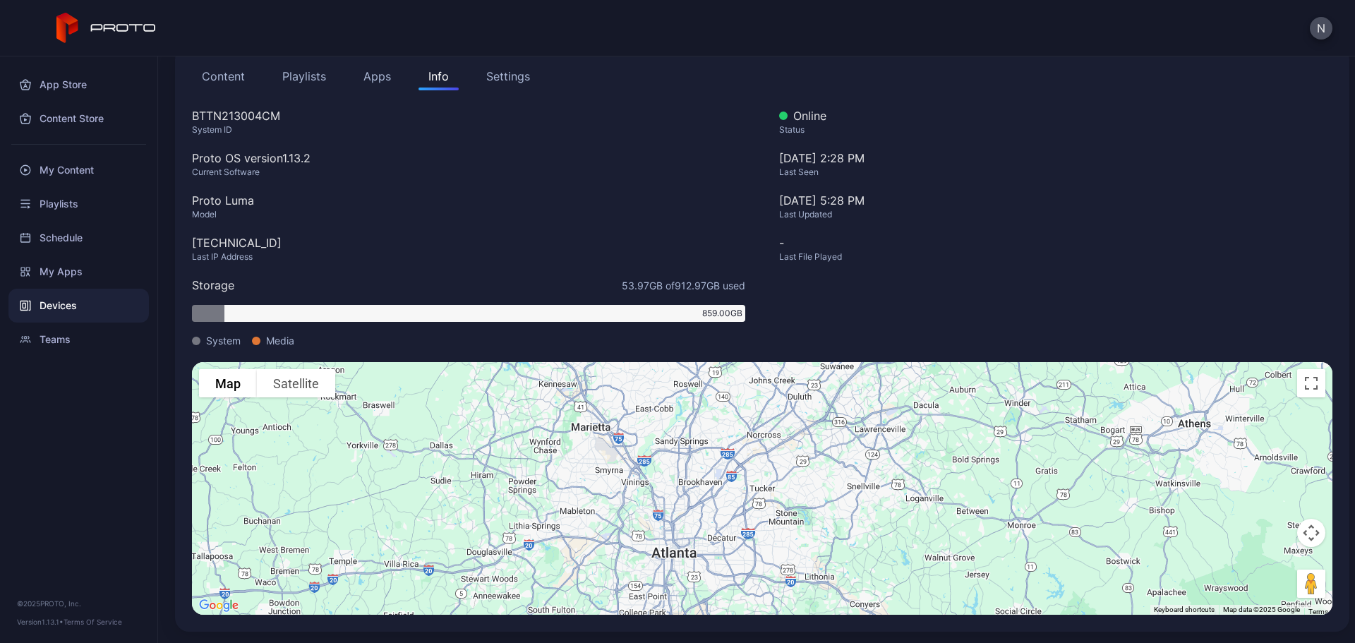 This screenshot has height=643, width=1355. Describe the element at coordinates (469, 116) in the screenshot. I see `div: BTTN213004CM` at that location.